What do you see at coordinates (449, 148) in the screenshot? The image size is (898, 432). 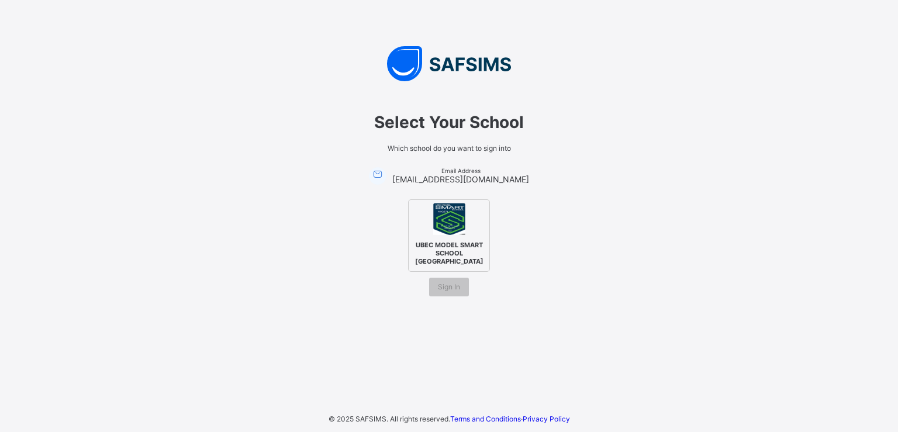 I see `span: Which school do you want to sign into` at bounding box center [449, 148].